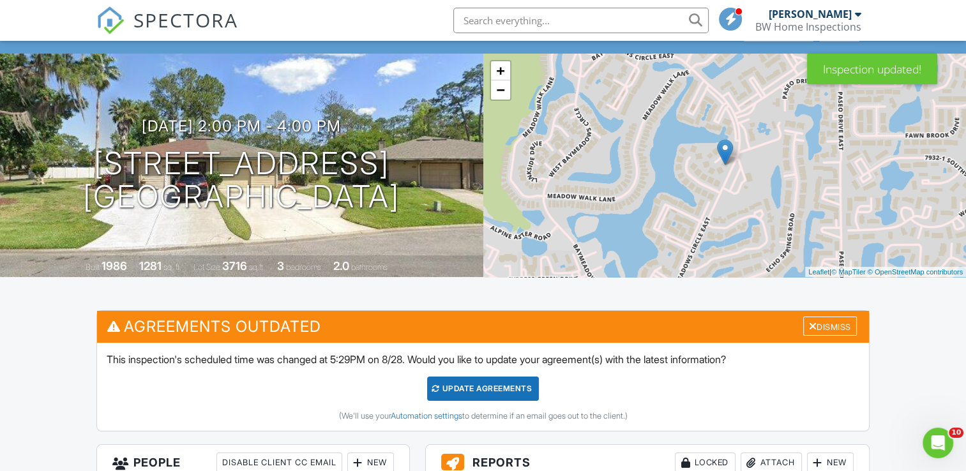 Image resolution: width=966 pixels, height=471 pixels. What do you see at coordinates (303, 267) in the screenshot?
I see `span: bedrooms` at bounding box center [303, 267].